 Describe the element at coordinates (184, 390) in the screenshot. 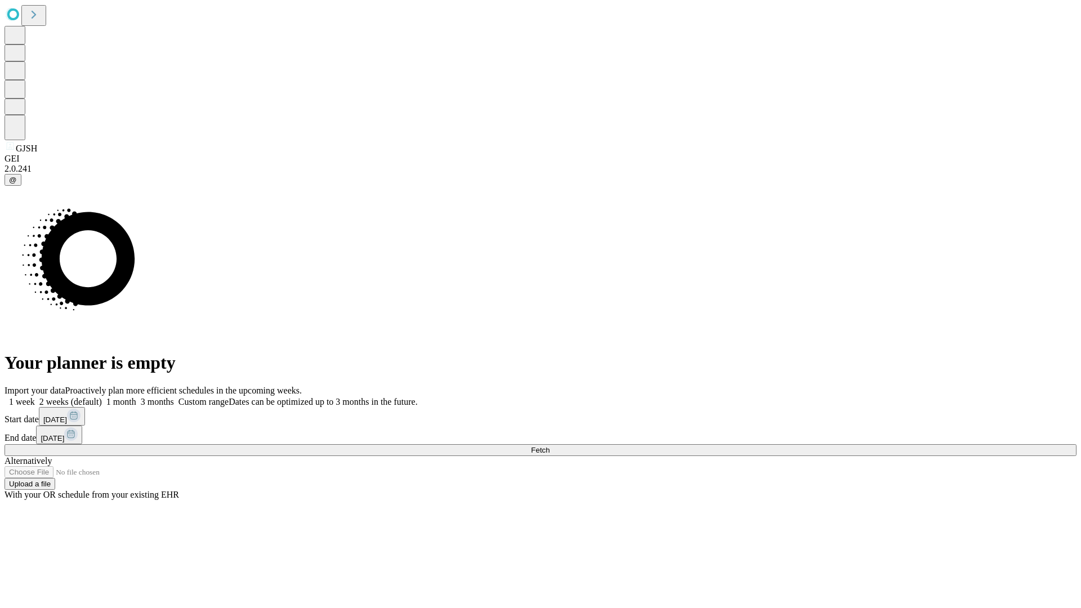

I see `span: Proactively plan more efficient schedules in the upcoming weeks.` at that location.